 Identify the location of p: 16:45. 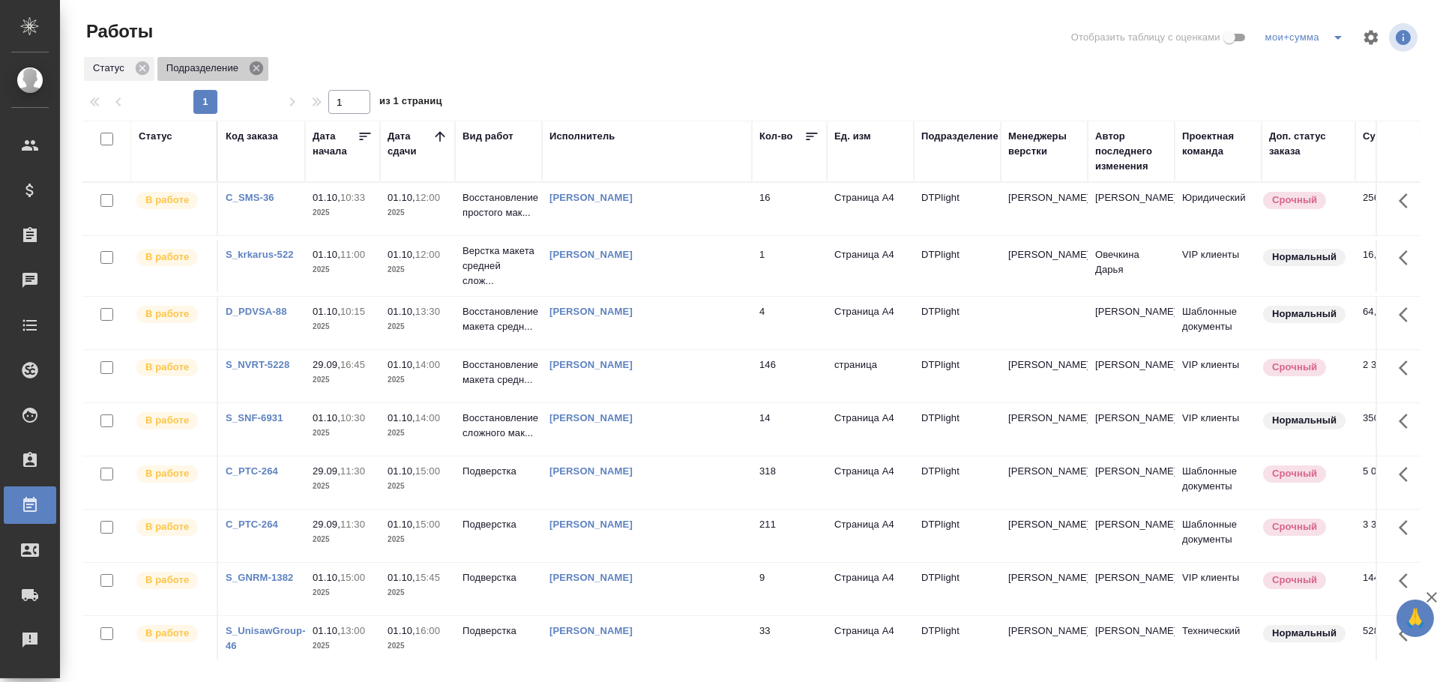
(352, 364).